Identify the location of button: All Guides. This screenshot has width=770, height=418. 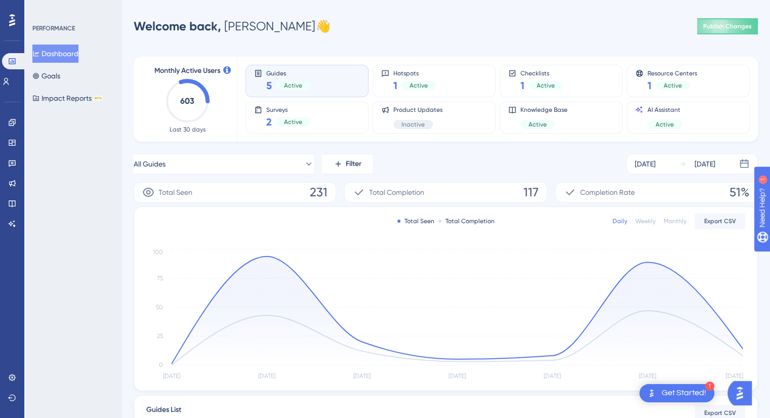
(224, 164).